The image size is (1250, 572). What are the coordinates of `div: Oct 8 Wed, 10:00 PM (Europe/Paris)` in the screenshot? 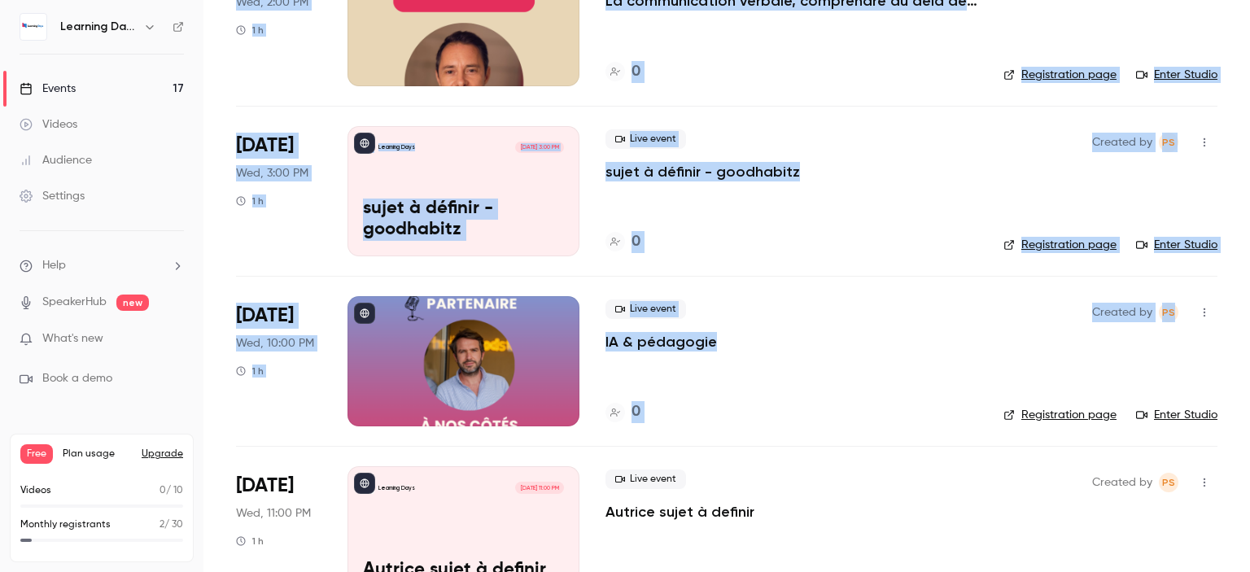 It's located at (278, 361).